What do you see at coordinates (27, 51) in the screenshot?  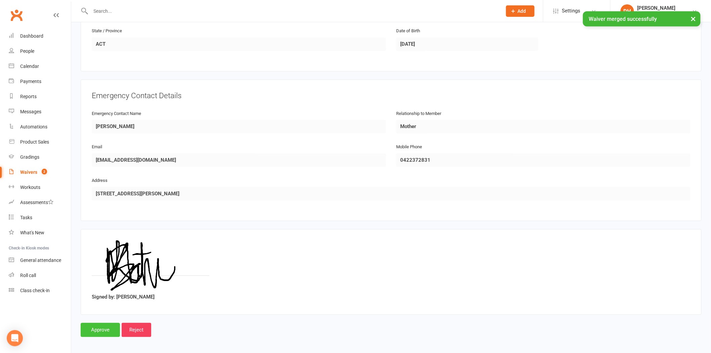 I see `div: People` at bounding box center [27, 51].